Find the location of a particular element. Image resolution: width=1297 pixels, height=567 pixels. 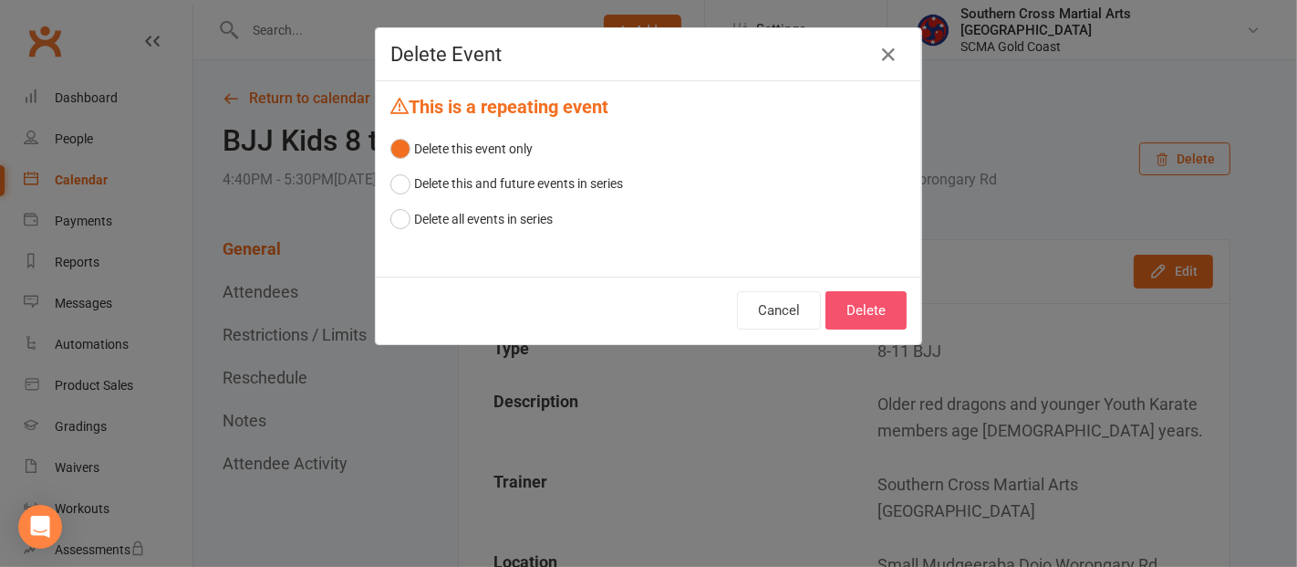

button: Close is located at coordinates (889, 55).